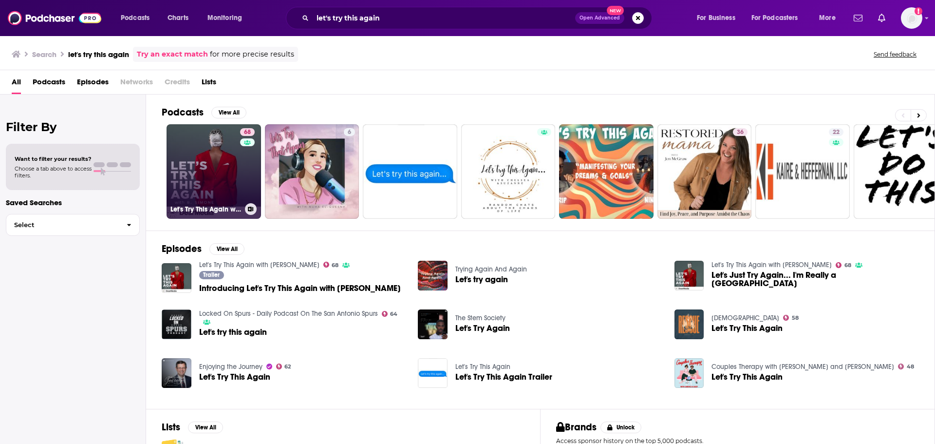  I want to click on img: Let's try again, so click(432, 275).